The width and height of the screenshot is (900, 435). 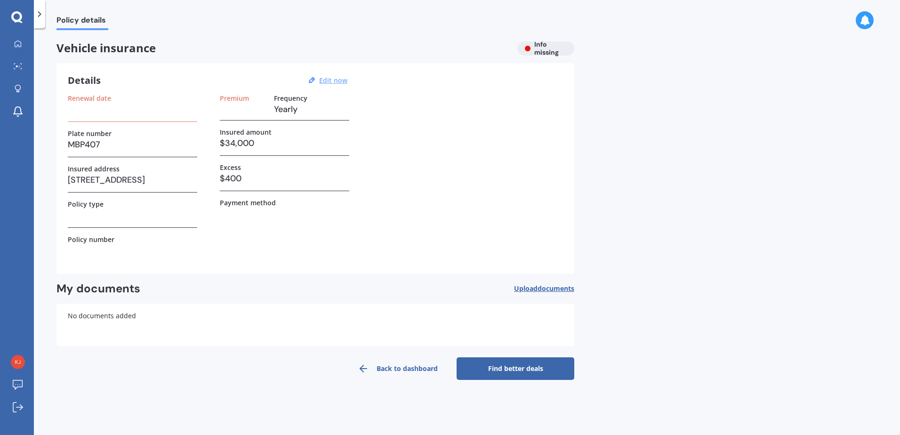 I want to click on div: No documents added, so click(x=316, y=325).